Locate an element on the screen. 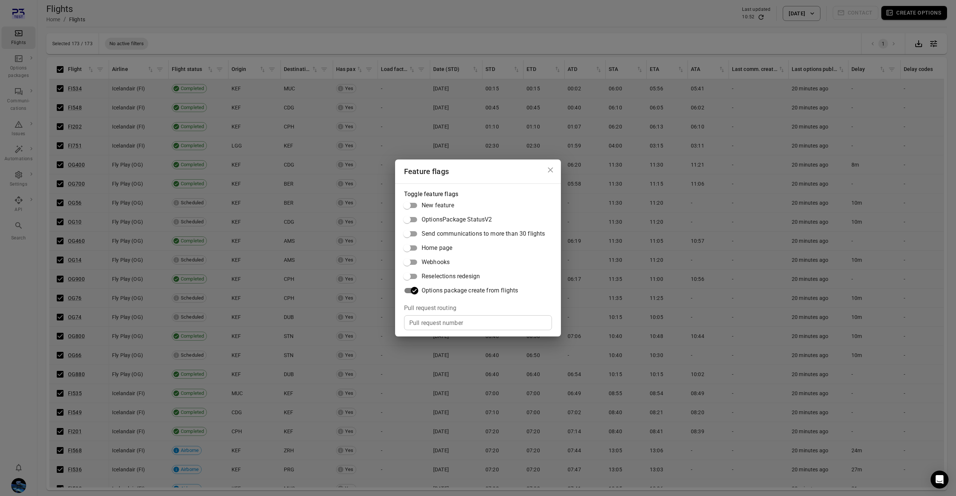 The width and height of the screenshot is (956, 496). span: New feature is located at coordinates (438, 205).